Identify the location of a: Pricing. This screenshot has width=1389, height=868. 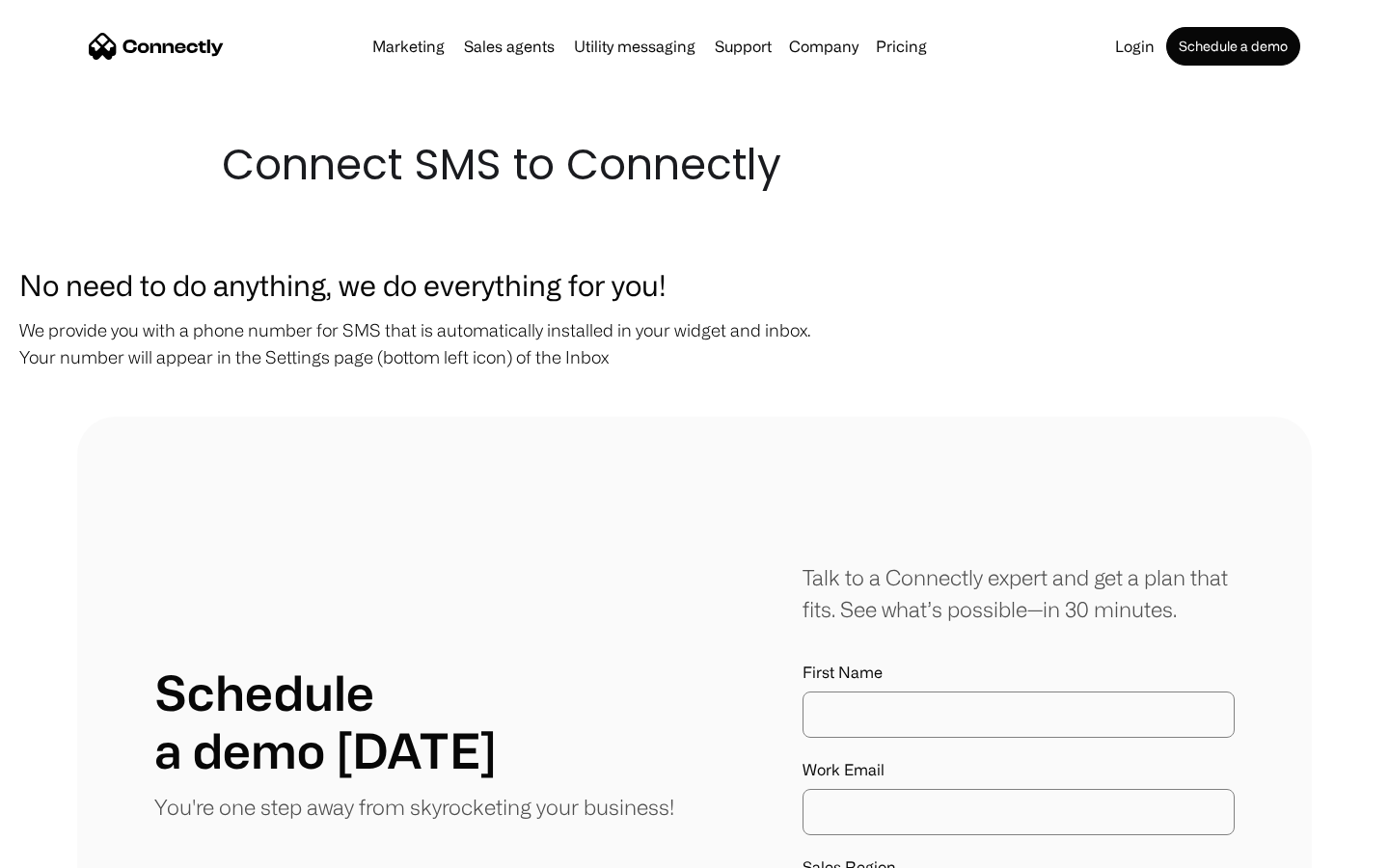
(901, 47).